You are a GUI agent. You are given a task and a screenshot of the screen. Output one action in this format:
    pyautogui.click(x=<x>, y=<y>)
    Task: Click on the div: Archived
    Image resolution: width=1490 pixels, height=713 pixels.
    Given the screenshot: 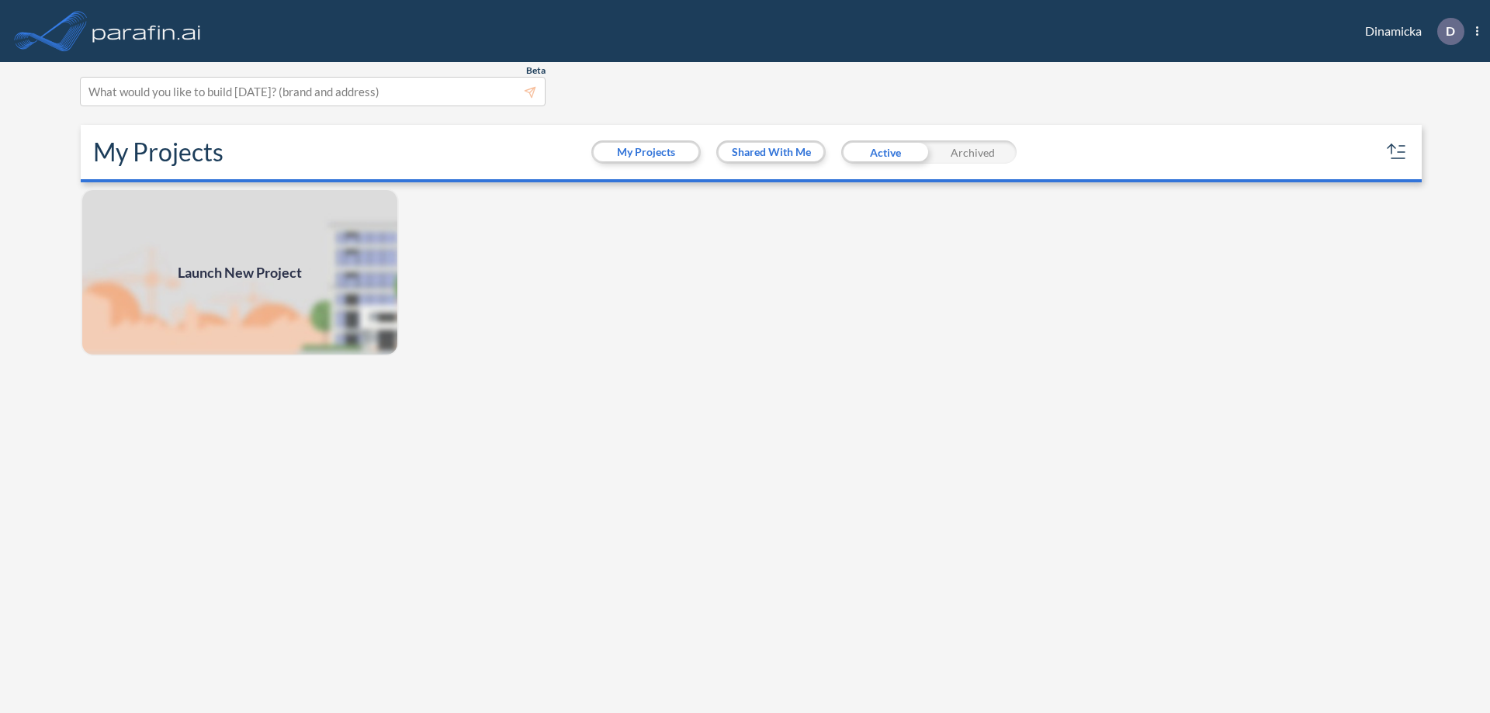 What is the action you would take?
    pyautogui.click(x=973, y=152)
    